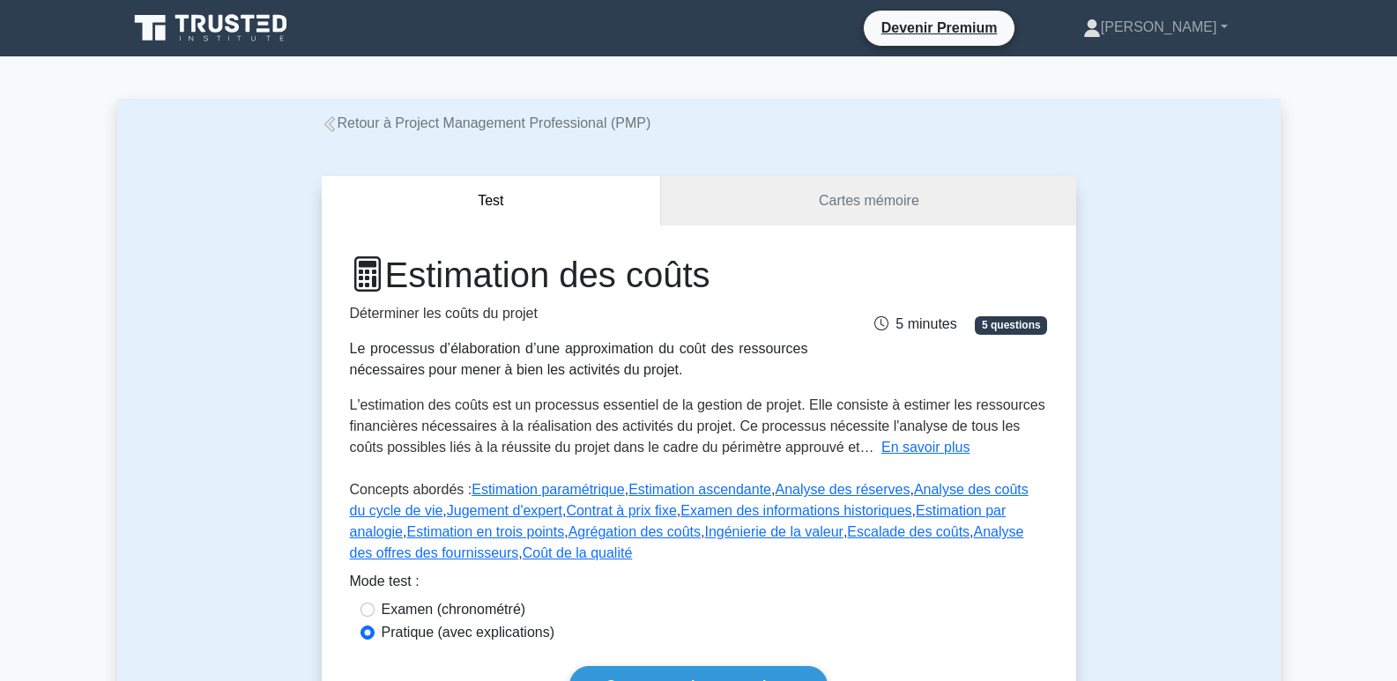 This screenshot has width=1397, height=681. I want to click on font: Retour à Project Management Professional (PMP), so click(495, 123).